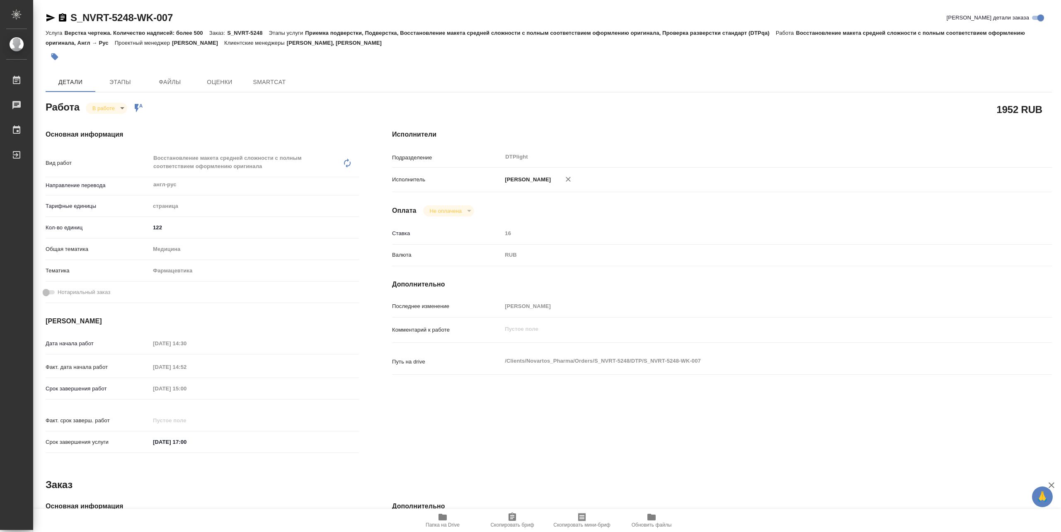  I want to click on button: Обновить файлы, so click(651, 521).